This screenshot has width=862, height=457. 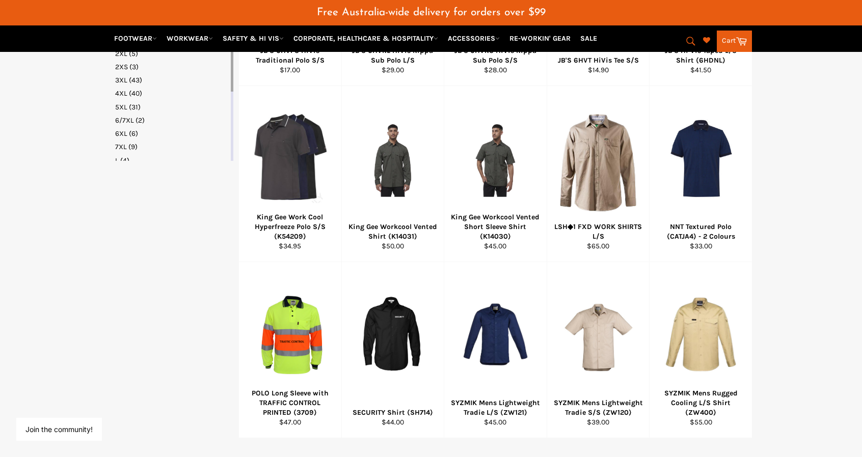 I want to click on span: 2XL, so click(x=121, y=53).